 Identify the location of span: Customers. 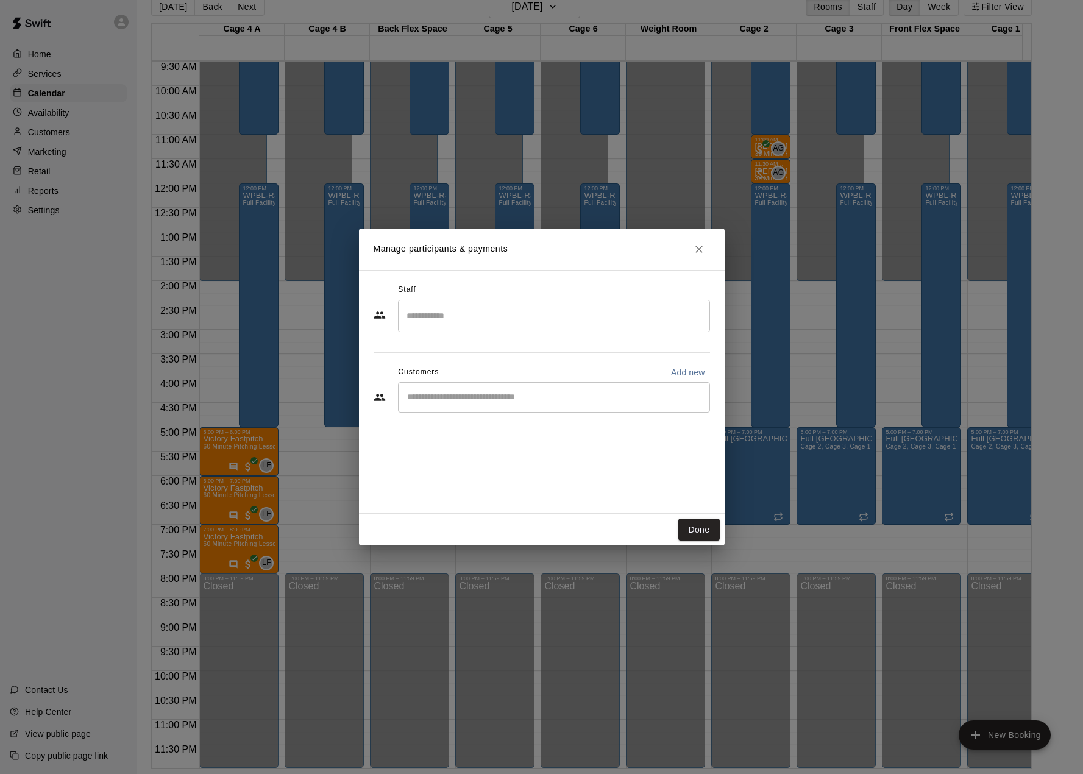
(418, 373).